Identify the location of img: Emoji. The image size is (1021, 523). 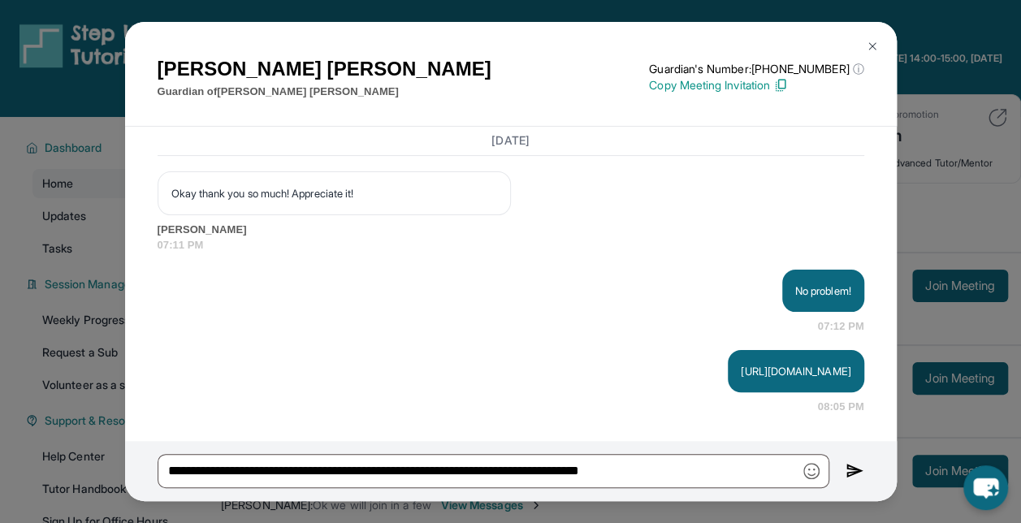
(812, 471).